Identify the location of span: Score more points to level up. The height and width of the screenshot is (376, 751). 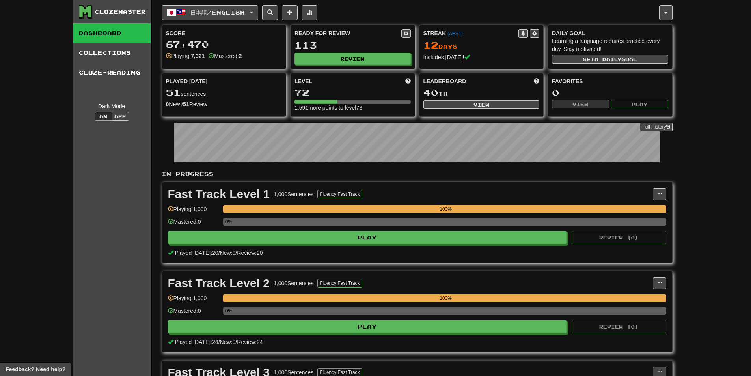
(408, 81).